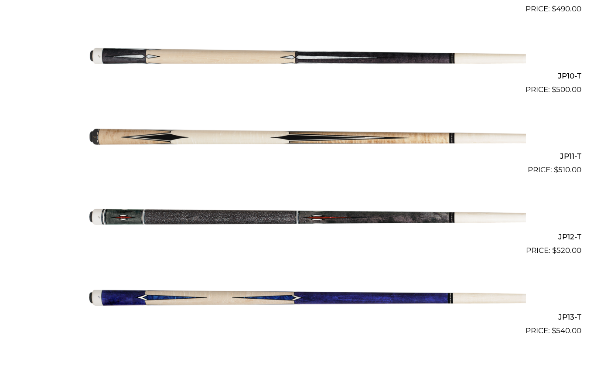 The width and height of the screenshot is (611, 368). Describe the element at coordinates (306, 136) in the screenshot. I see `img: JP11-T` at that location.